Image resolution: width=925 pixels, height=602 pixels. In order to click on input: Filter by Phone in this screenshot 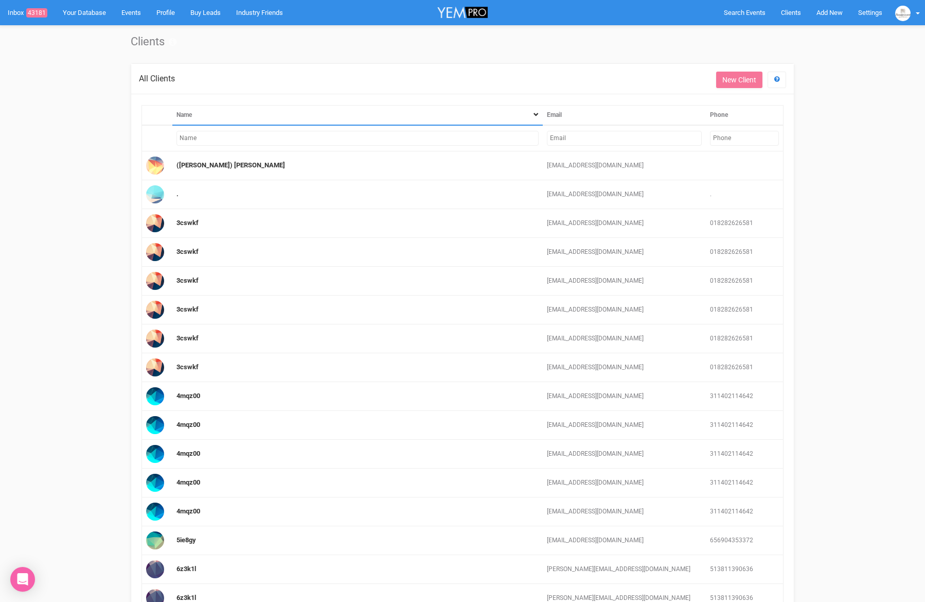, I will do `click(745, 138)`.